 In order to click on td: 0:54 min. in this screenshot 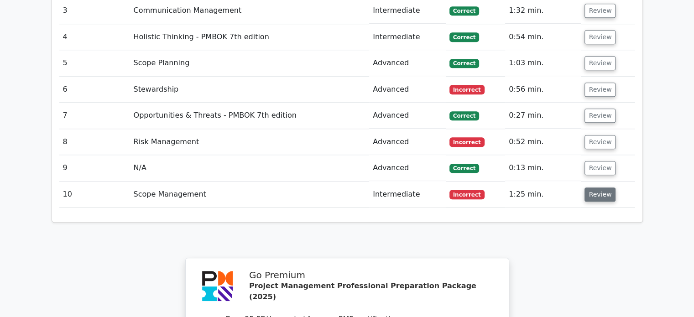, I will do `click(543, 37)`.